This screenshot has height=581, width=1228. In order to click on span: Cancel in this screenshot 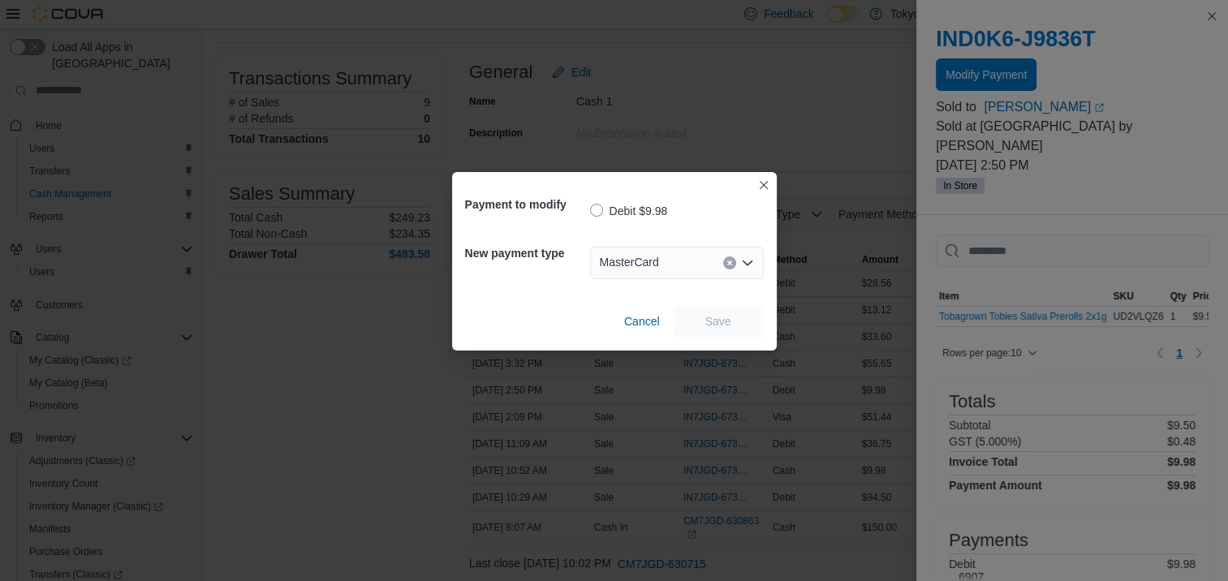, I will do `click(642, 321)`.